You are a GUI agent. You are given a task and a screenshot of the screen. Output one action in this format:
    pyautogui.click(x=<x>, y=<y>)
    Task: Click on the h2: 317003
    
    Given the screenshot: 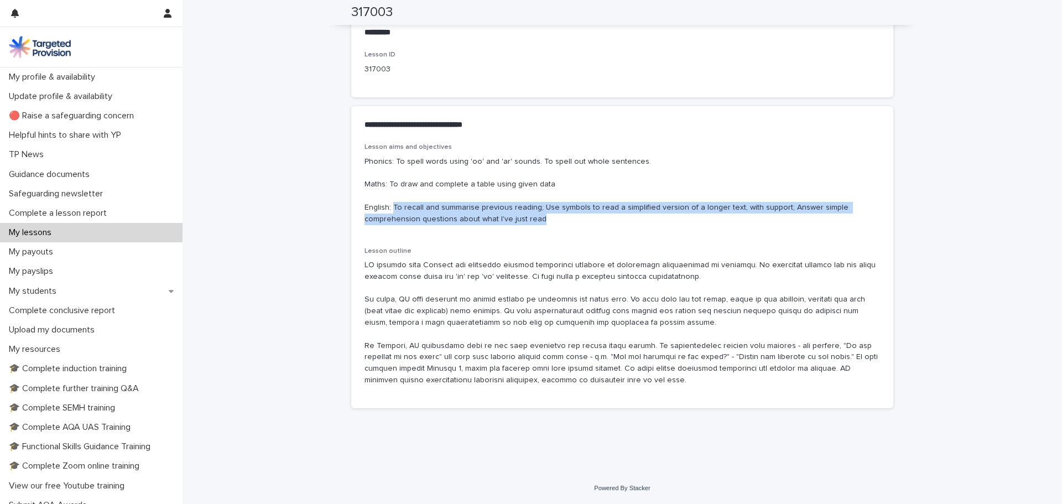 What is the action you would take?
    pyautogui.click(x=372, y=12)
    